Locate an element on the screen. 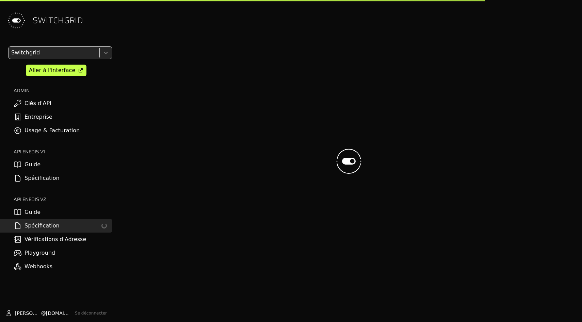  button: Se déconnecter is located at coordinates (91, 313).